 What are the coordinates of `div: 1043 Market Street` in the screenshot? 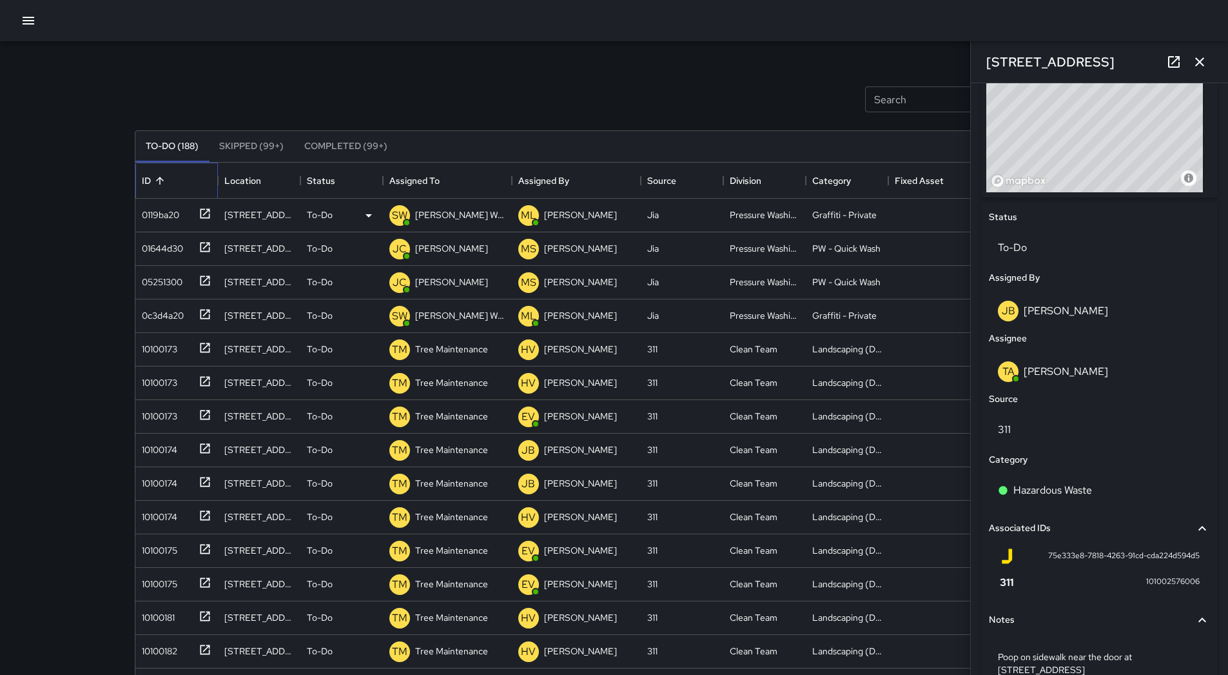 It's located at (259, 215).